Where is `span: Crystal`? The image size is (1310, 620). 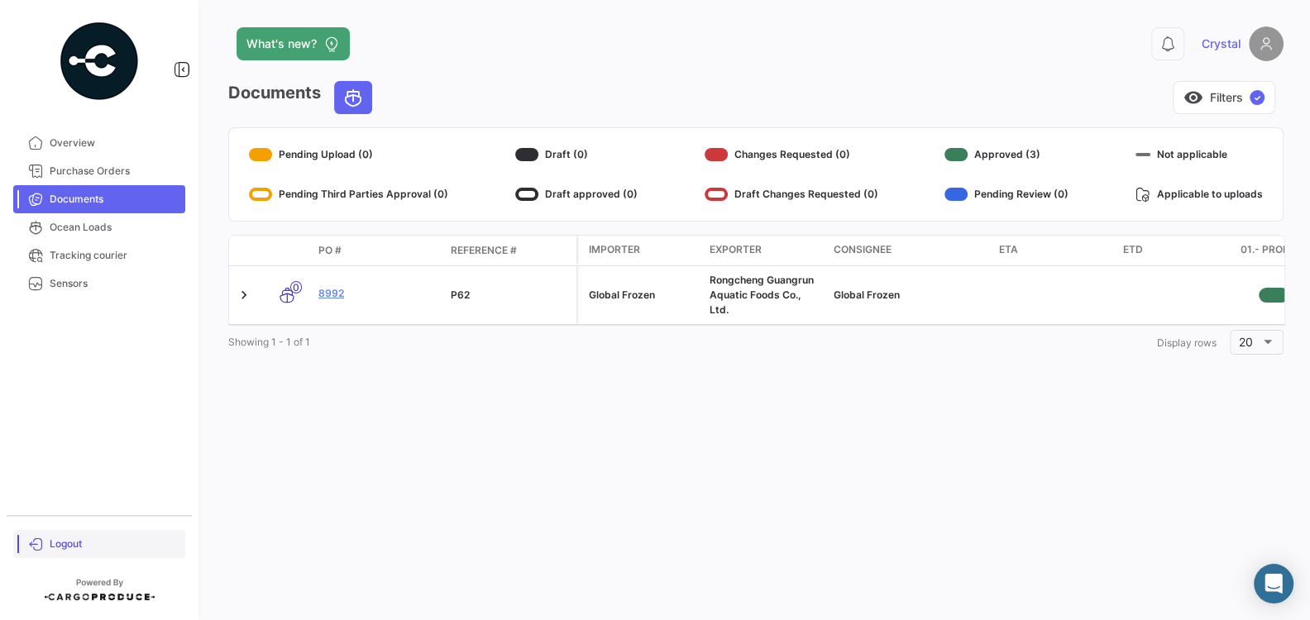 span: Crystal is located at coordinates (1221, 44).